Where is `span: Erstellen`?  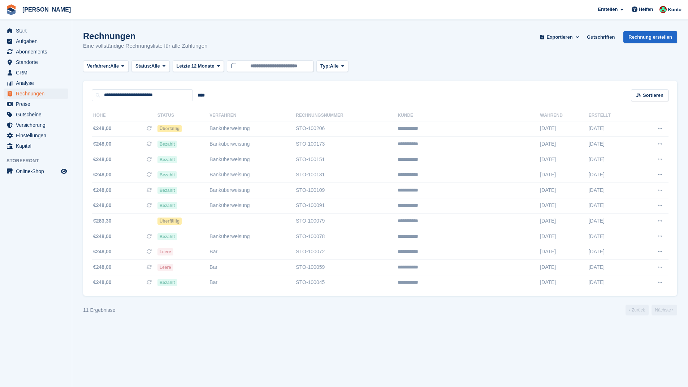 span: Erstellen is located at coordinates (608, 9).